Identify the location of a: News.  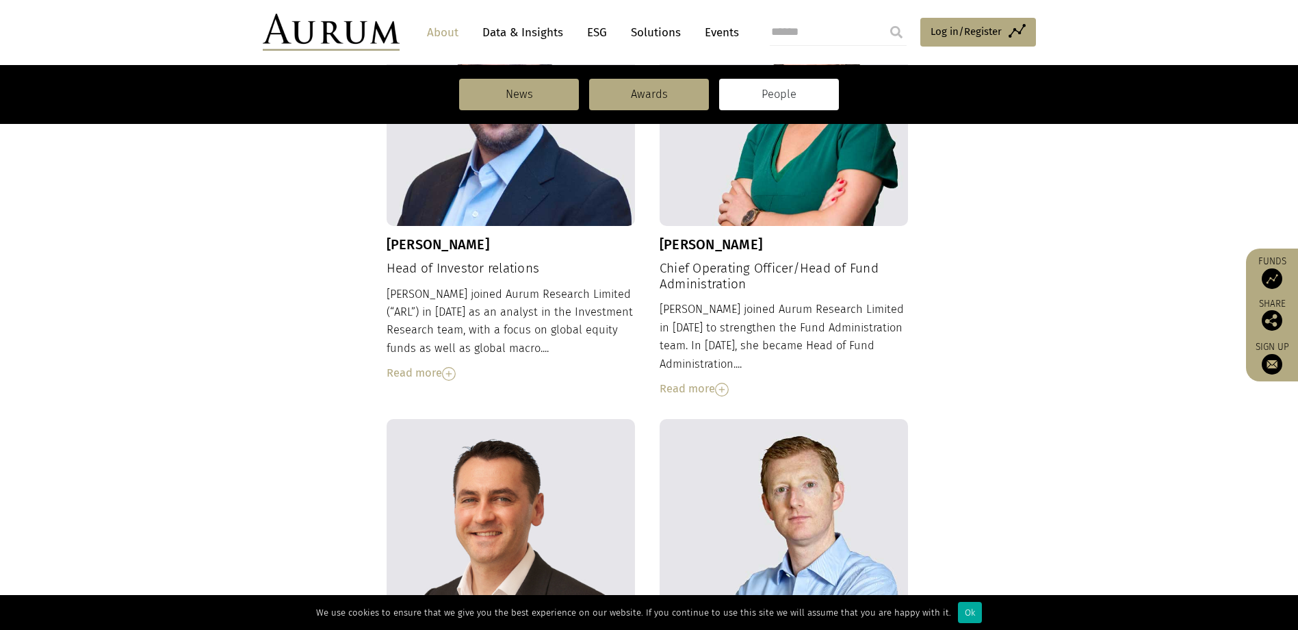
(519, 94).